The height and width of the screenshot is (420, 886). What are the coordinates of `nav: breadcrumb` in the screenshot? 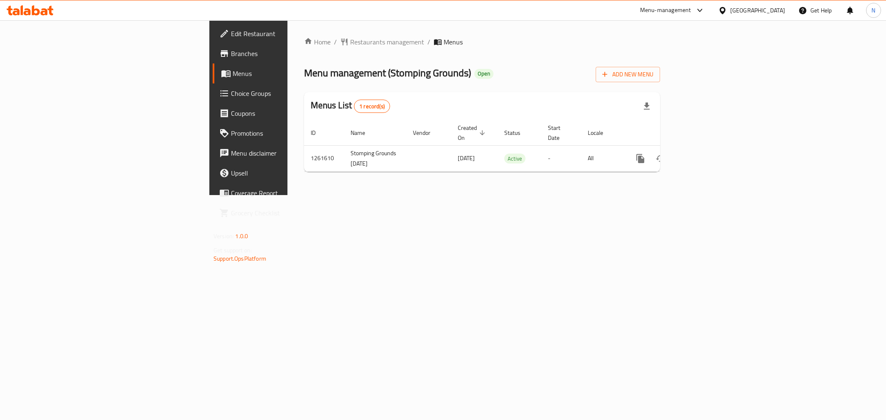 It's located at (482, 42).